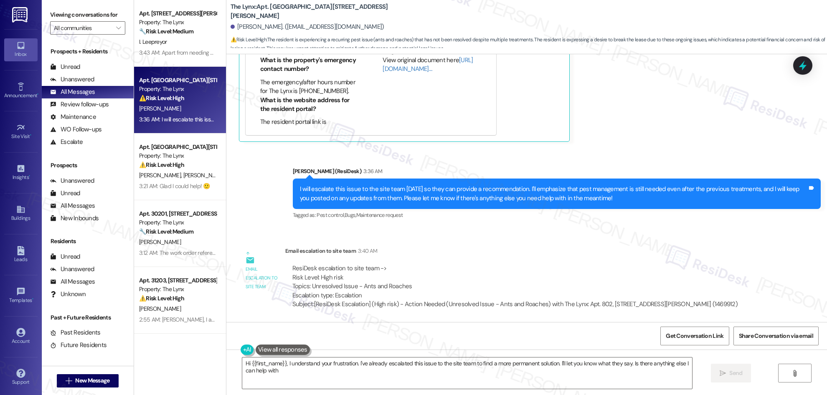 This screenshot has width=827, height=395. Describe the element at coordinates (88, 15) in the screenshot. I see `label: Viewing conversations for` at that location.